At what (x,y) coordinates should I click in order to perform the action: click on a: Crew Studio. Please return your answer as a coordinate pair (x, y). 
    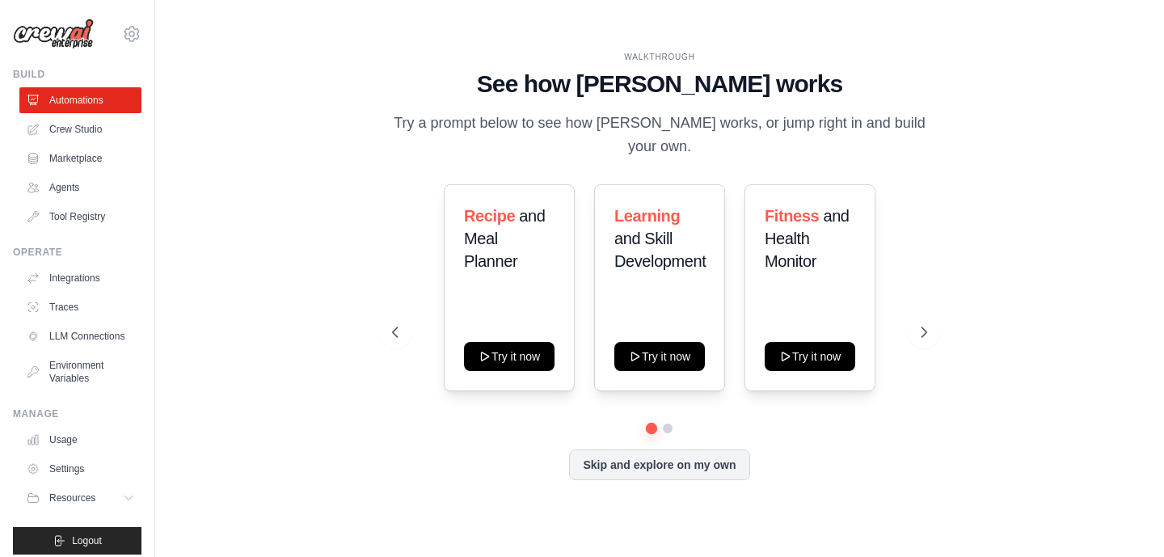
    Looking at the image, I should click on (80, 129).